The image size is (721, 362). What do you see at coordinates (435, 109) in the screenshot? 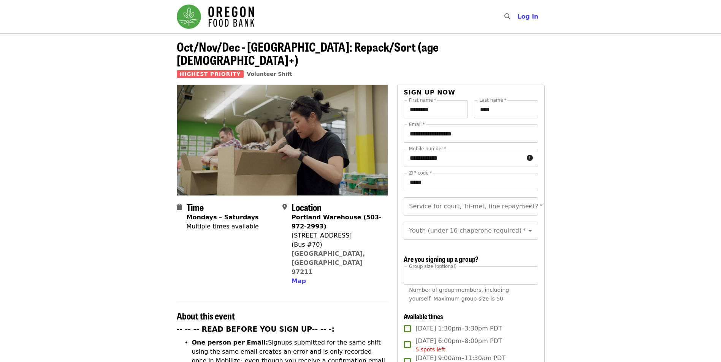
I see `input: First name` at bounding box center [435, 109].